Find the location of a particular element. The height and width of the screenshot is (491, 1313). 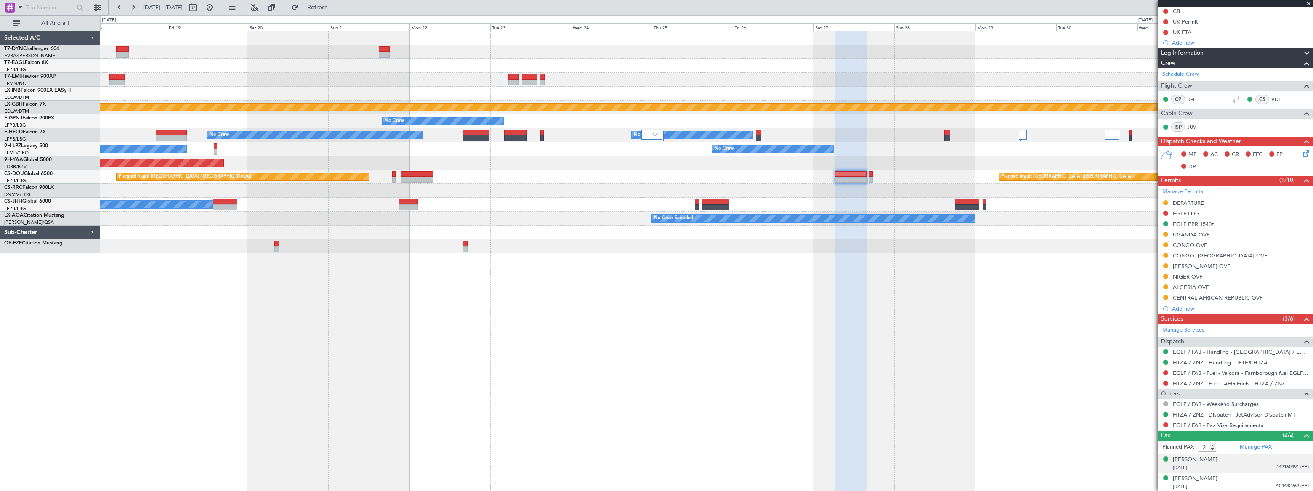

div: No Crew Sabadell is located at coordinates (673, 218).